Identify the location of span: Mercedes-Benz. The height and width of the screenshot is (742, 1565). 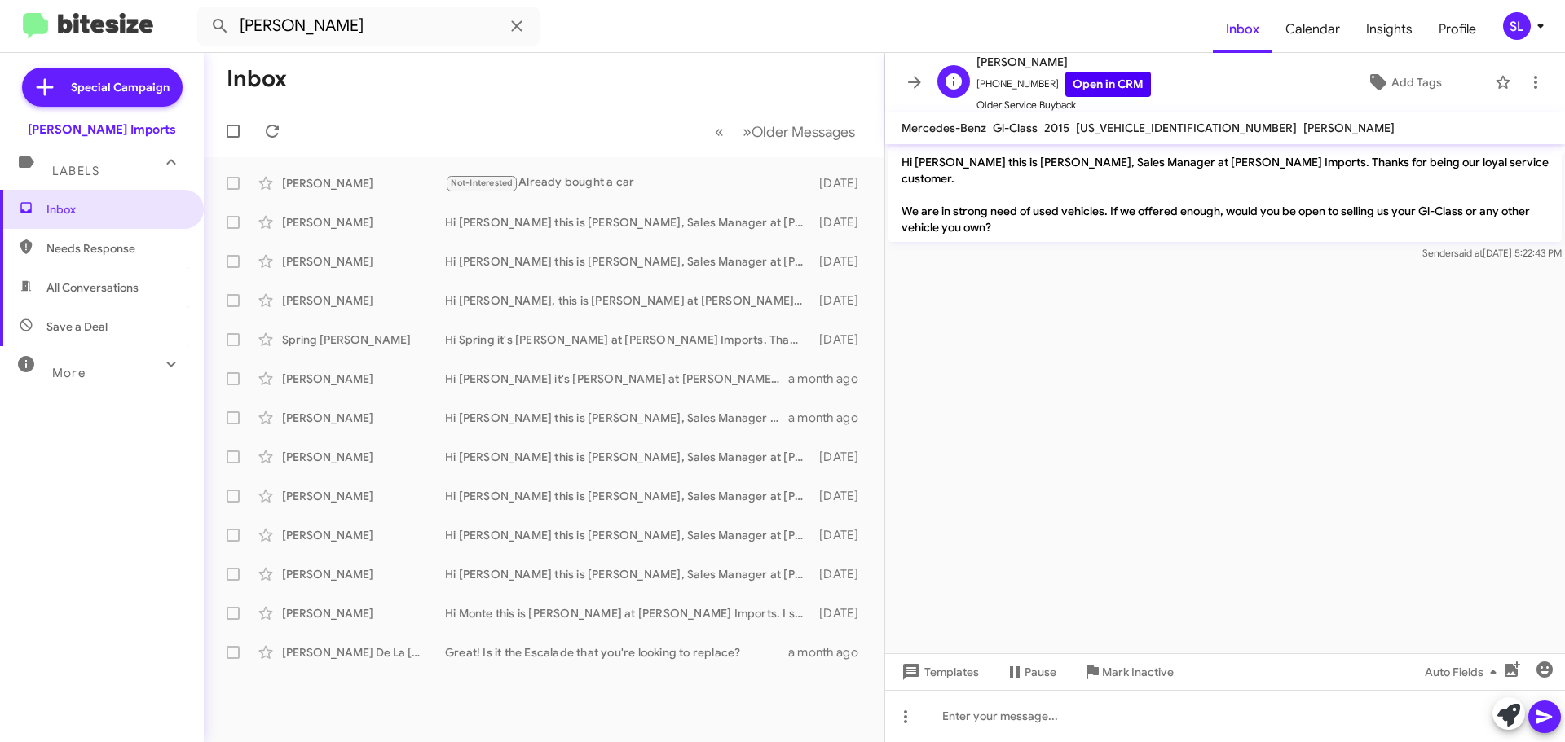
(944, 128).